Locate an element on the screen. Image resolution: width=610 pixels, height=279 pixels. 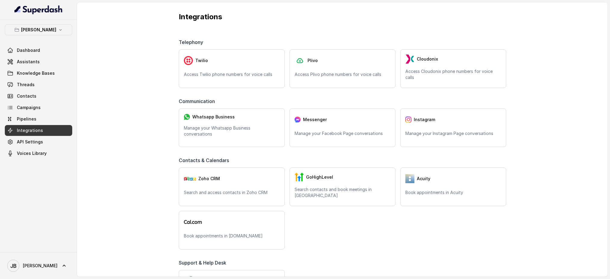
span: Instagram is located at coordinates (425, 120).